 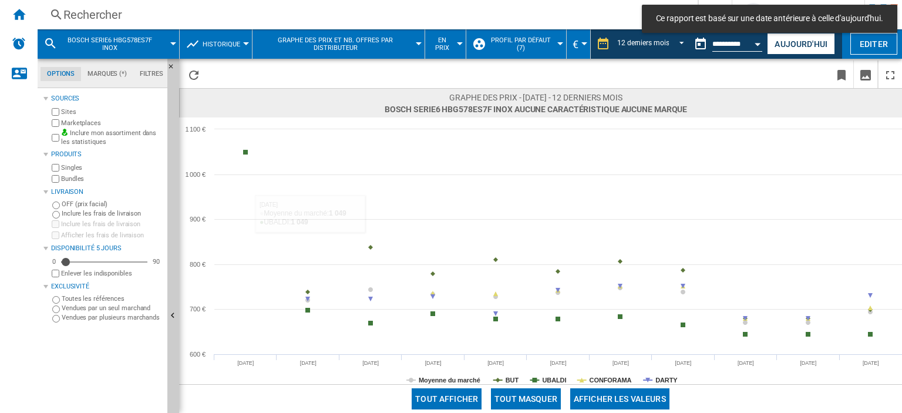 I want to click on div: 90, so click(x=156, y=261).